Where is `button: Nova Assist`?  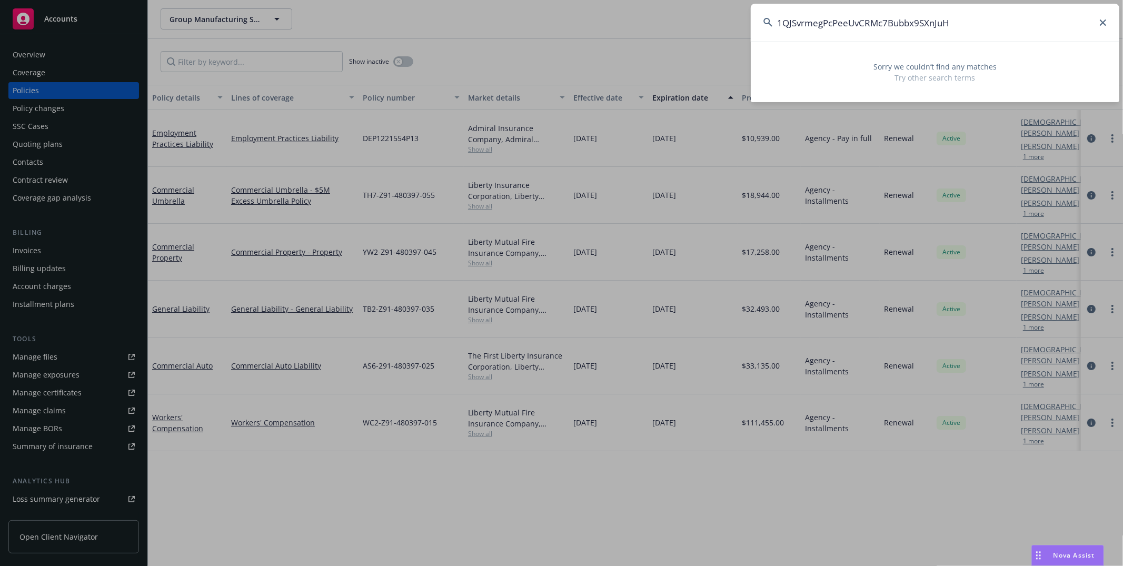 button: Nova Assist is located at coordinates (1068, 556).